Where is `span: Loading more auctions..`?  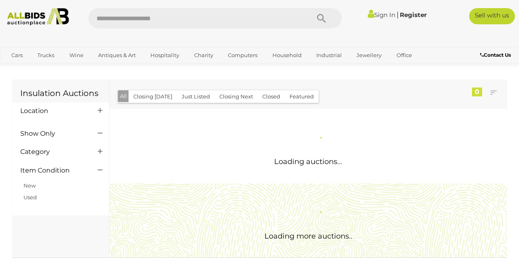 span: Loading more auctions.. is located at coordinates (308, 236).